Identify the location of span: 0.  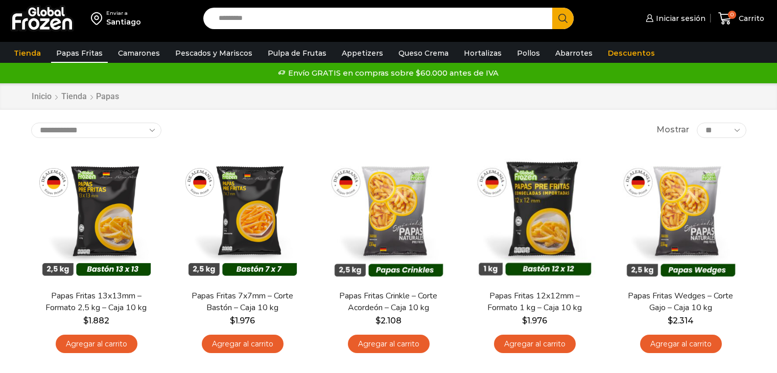
(732, 15).